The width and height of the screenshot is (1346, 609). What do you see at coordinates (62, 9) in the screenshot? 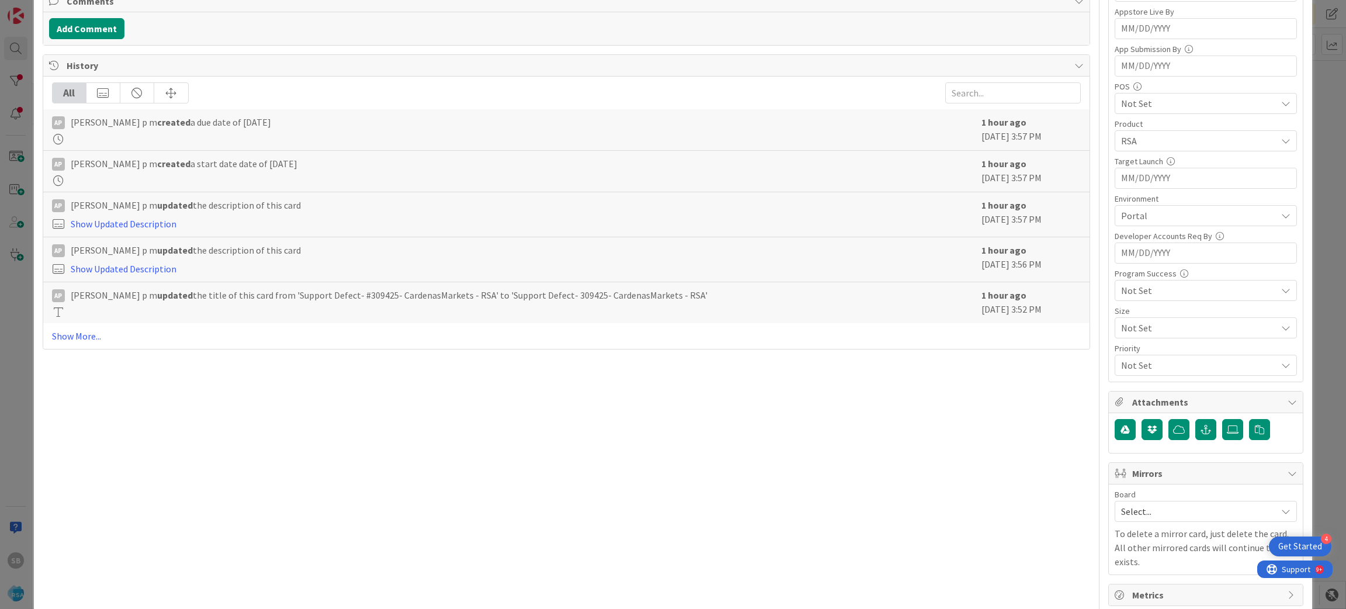
I see `div: 9+` at bounding box center [62, 9].